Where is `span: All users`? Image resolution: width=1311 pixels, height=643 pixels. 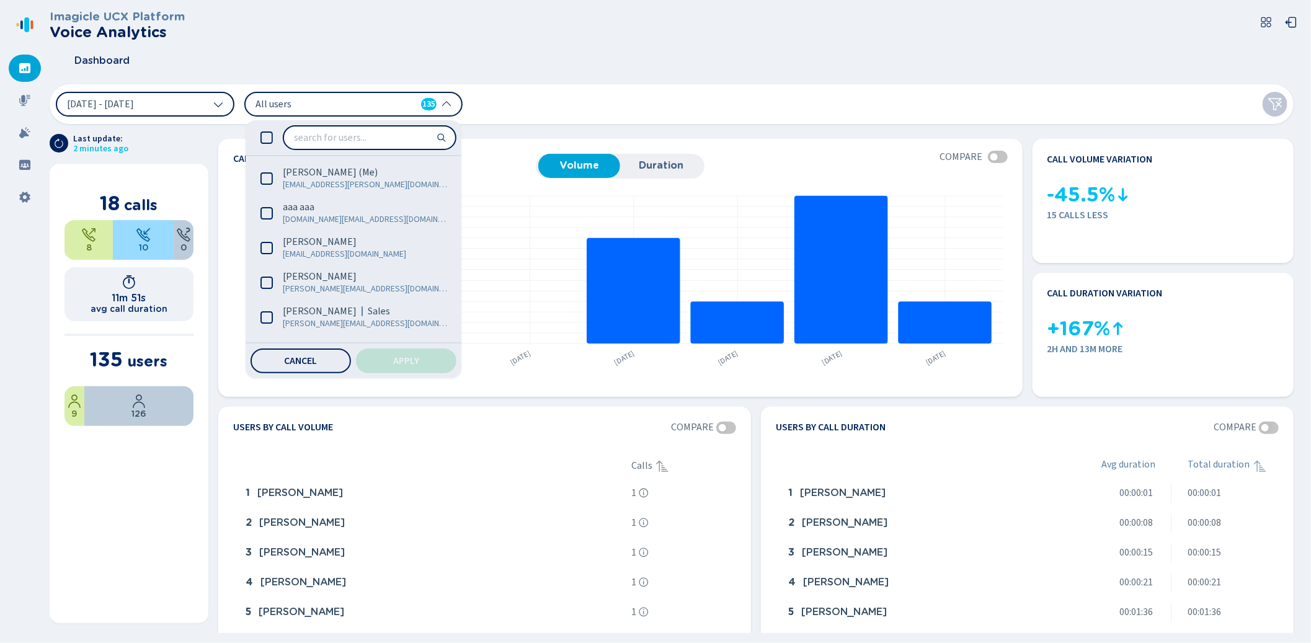 span: All users is located at coordinates (327, 104).